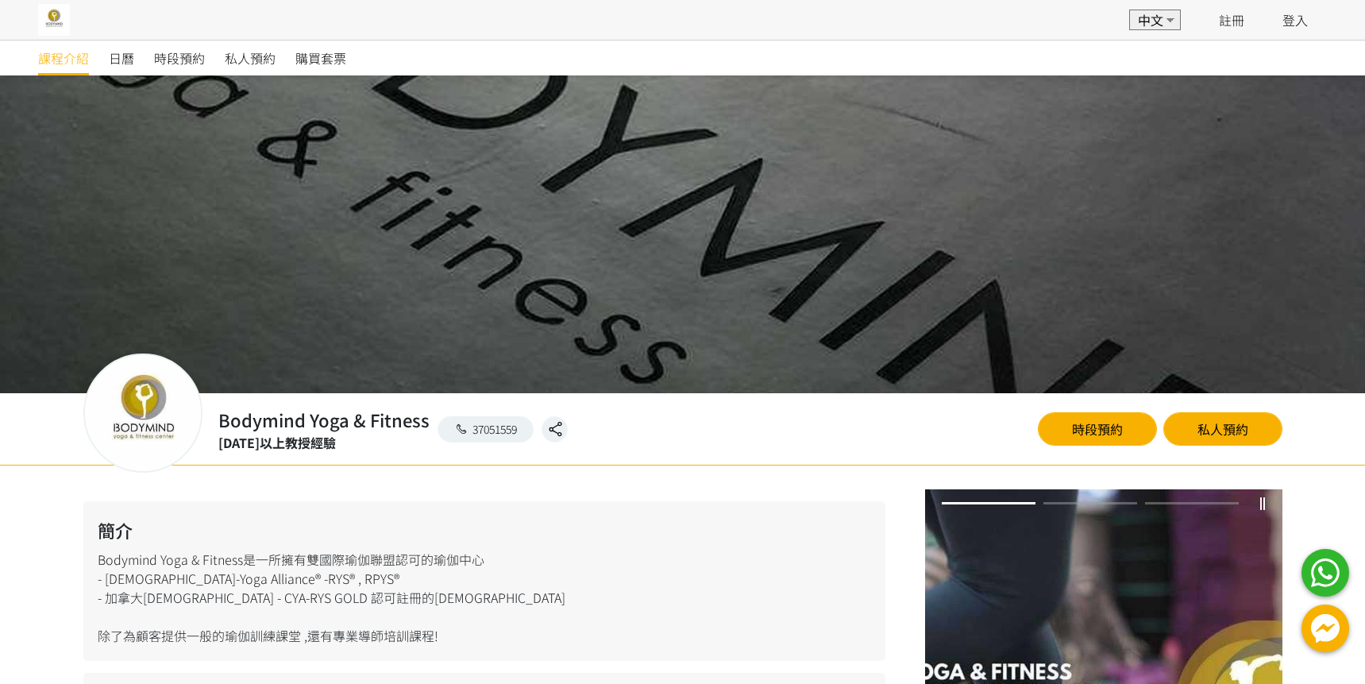  What do you see at coordinates (484, 530) in the screenshot?
I see `h2: 簡介` at bounding box center [484, 530].